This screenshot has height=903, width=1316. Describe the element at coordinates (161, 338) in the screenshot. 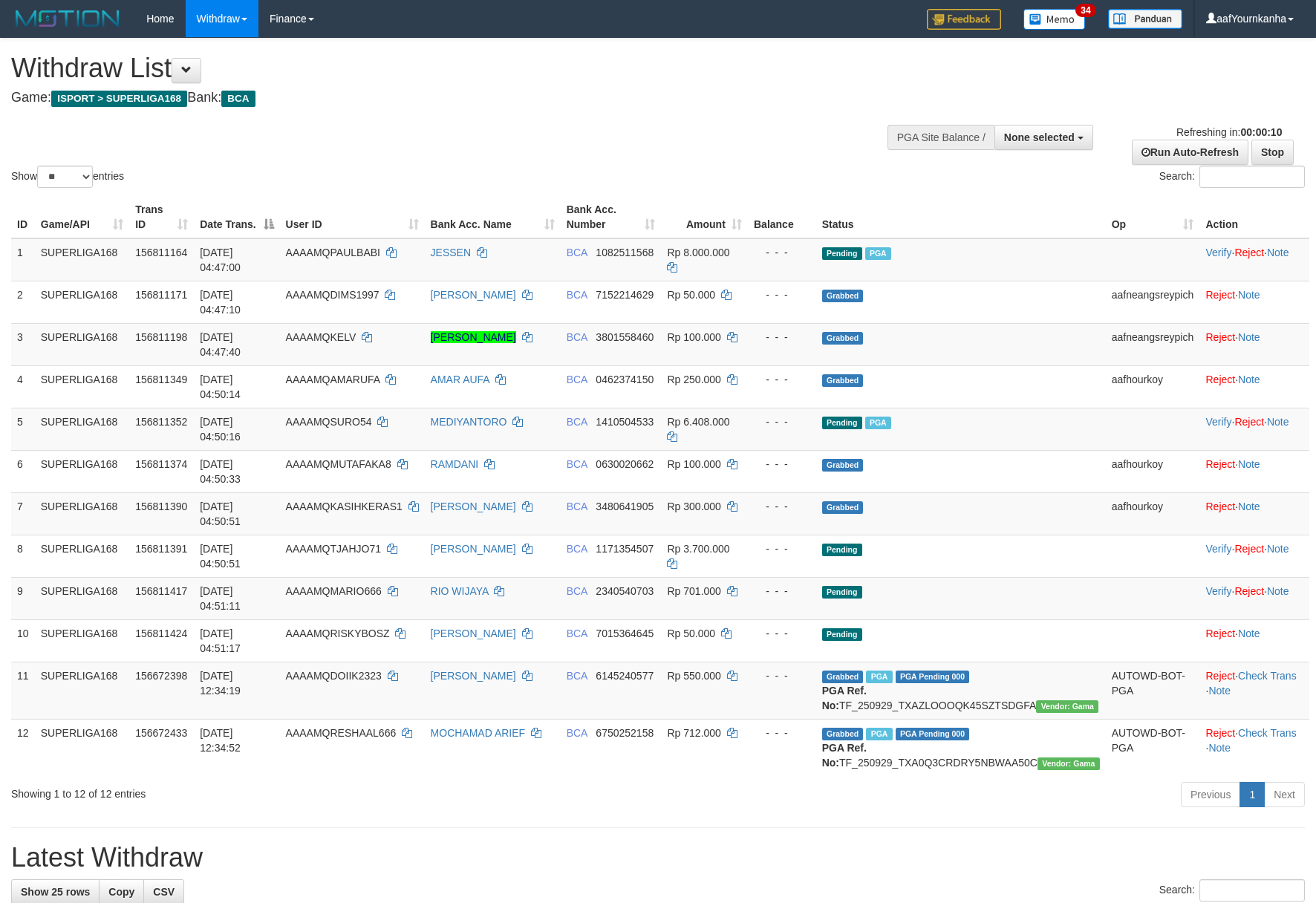

I see `span: 156811198` at that location.